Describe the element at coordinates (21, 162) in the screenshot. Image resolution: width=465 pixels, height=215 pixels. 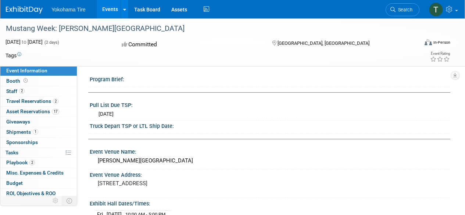
I see `span: Playbook` at that location.